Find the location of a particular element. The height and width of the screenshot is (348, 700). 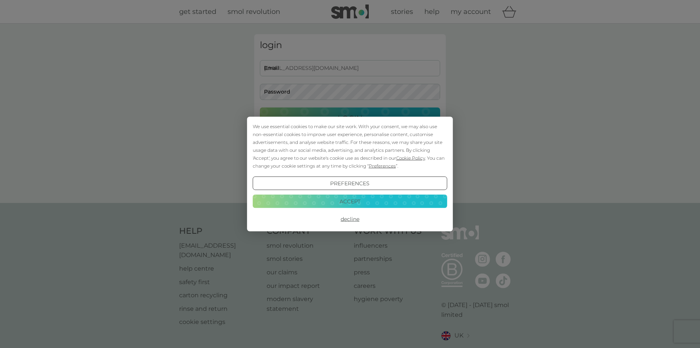

button: Decline is located at coordinates (350, 219).